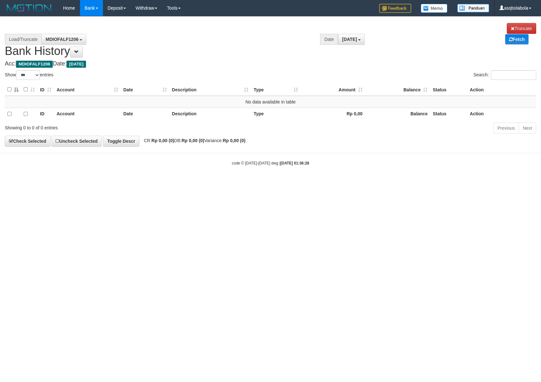  What do you see at coordinates (329, 39) in the screenshot?
I see `div: Date` at bounding box center [329, 39].